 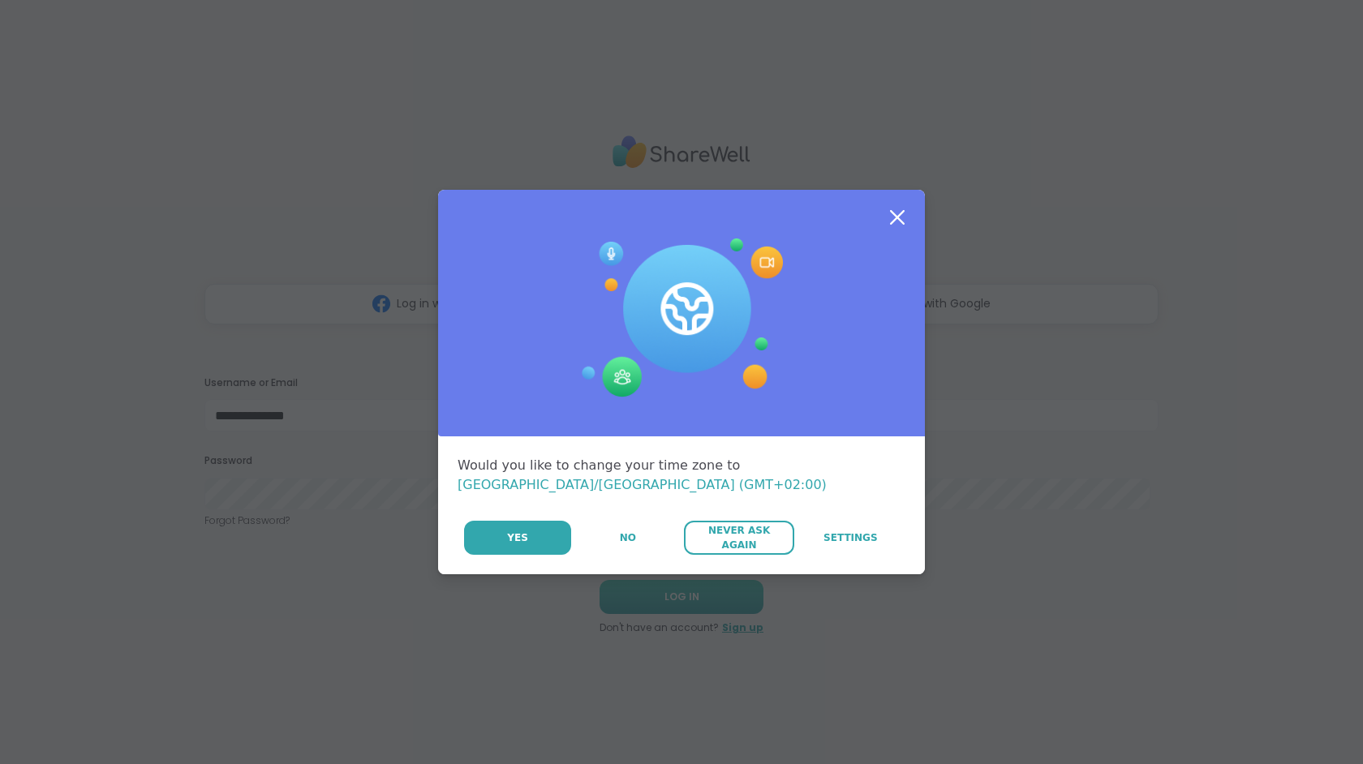 I want to click on span: Never Ask Again, so click(x=738, y=538).